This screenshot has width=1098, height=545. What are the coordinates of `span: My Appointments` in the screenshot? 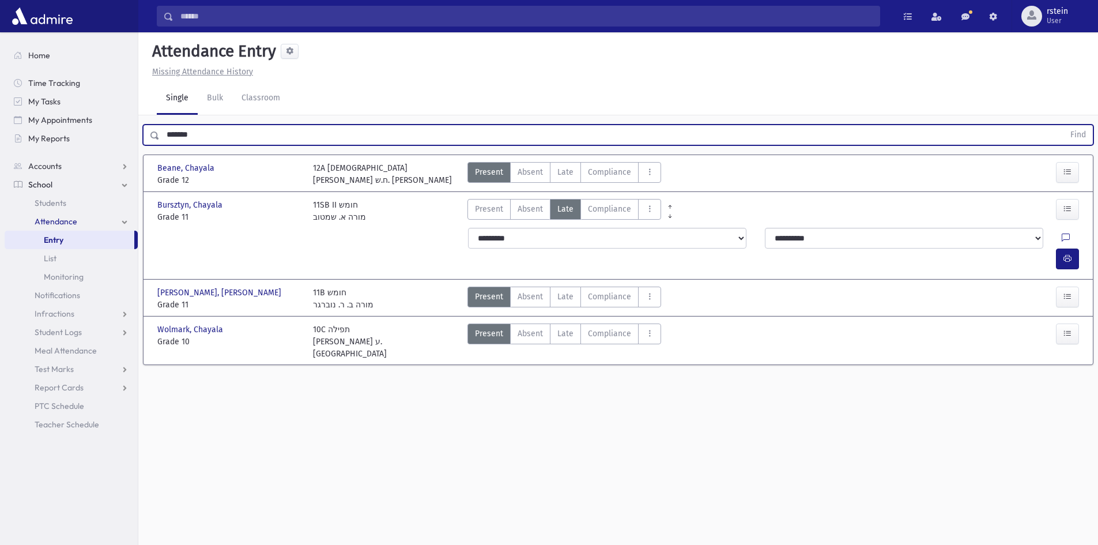 It's located at (60, 120).